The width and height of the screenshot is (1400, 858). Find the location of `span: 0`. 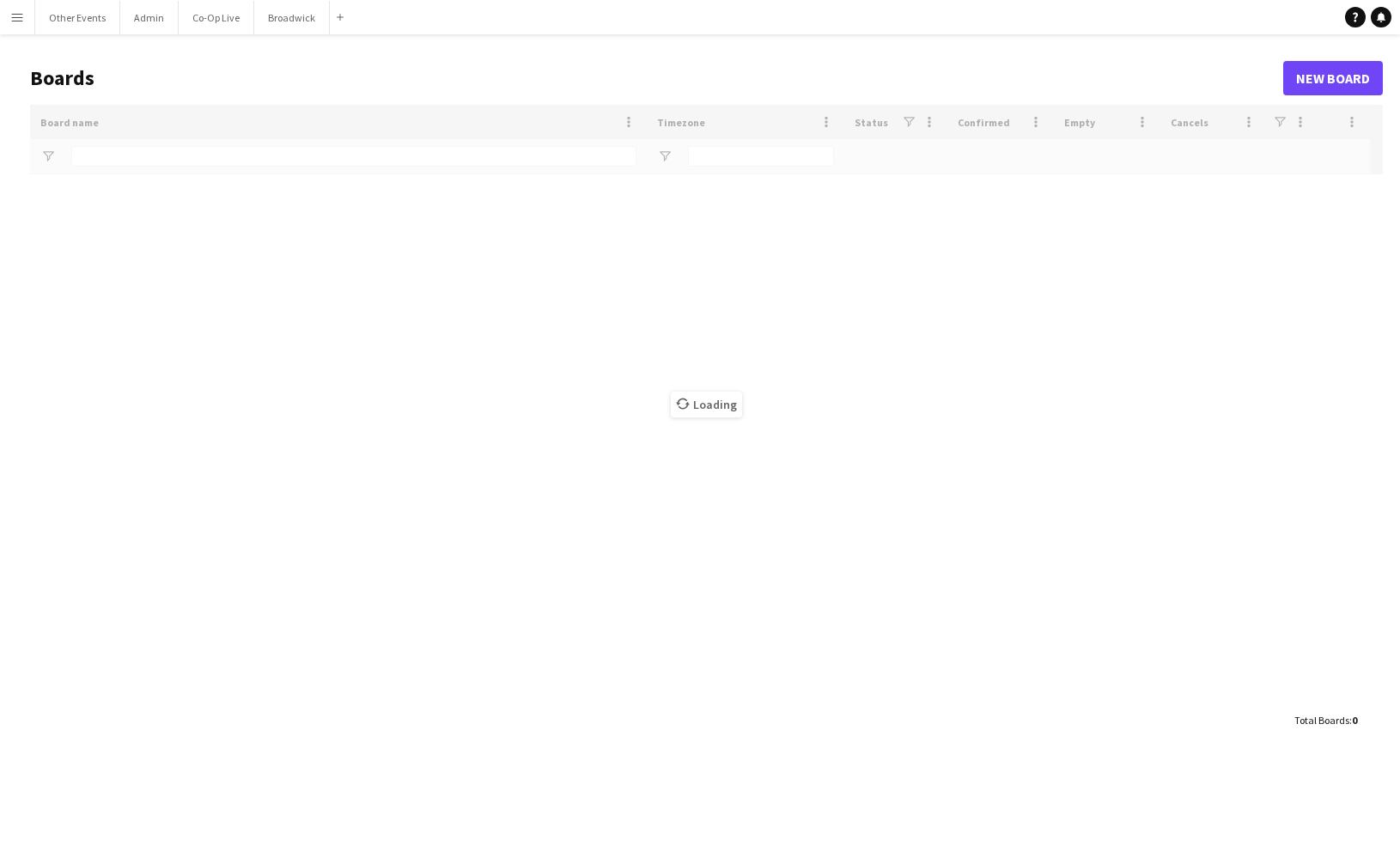

span: 0 is located at coordinates (1354, 719).